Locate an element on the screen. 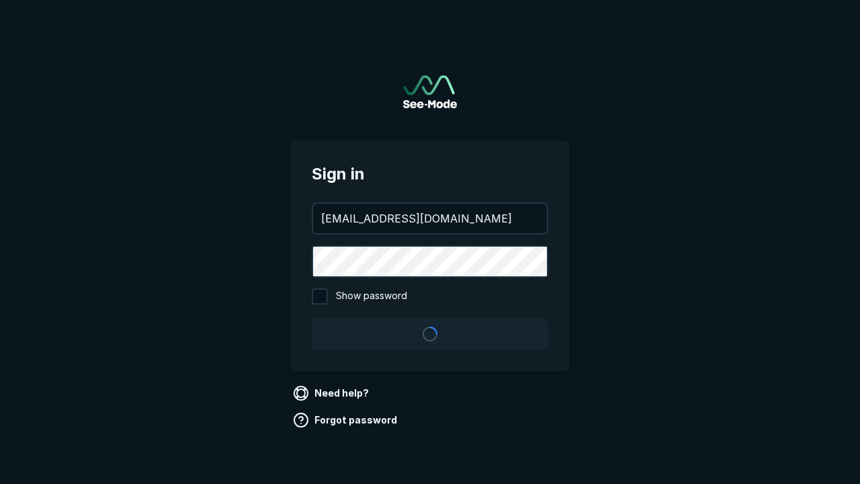 This screenshot has width=860, height=484. span: Show password is located at coordinates (371, 296).